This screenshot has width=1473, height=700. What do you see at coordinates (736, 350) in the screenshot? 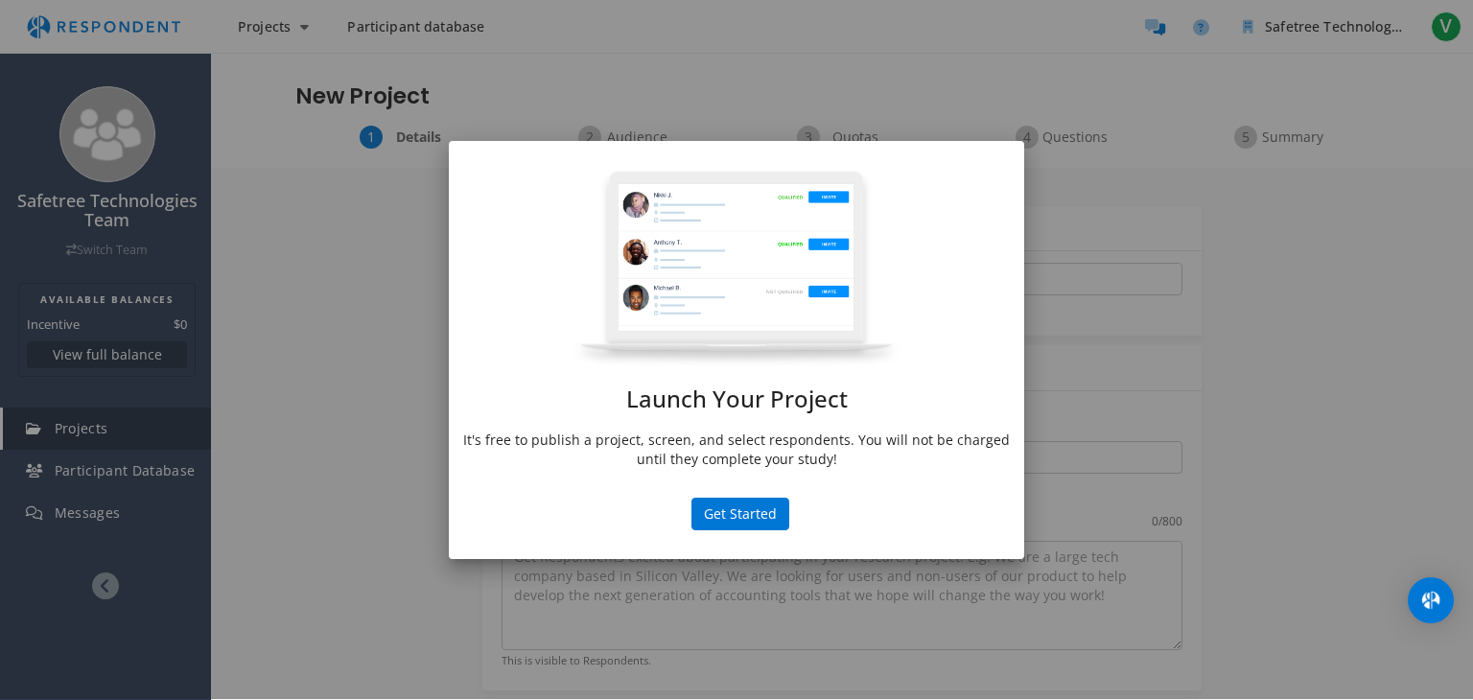
I see `md-dialog: Launch Your ...` at bounding box center [736, 350].